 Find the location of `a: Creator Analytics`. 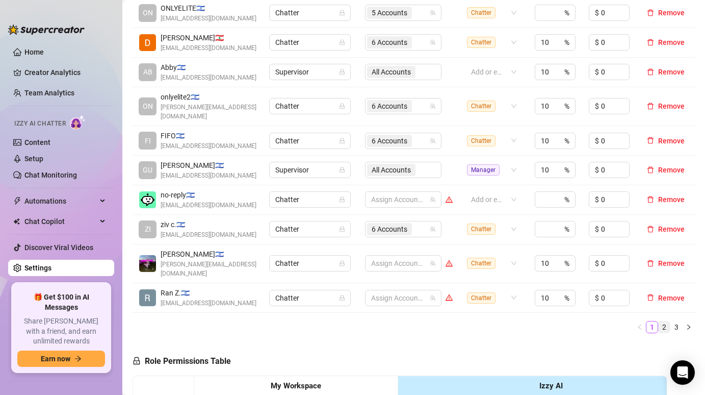

a: Creator Analytics is located at coordinates (65, 72).